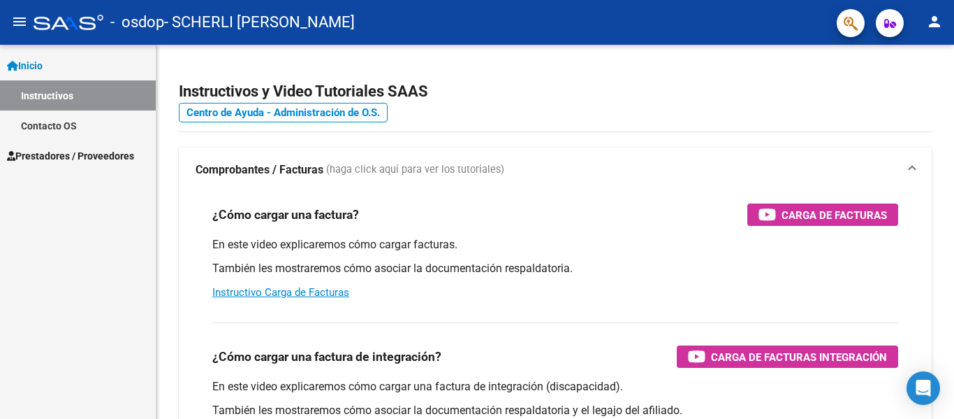 Image resolution: width=954 pixels, height=419 pixels. What do you see at coordinates (555, 410) in the screenshot?
I see `p: También les mostraremos cómo asociar la documentación respaldatoria y el legajo del afiliado.` at bounding box center [555, 410].